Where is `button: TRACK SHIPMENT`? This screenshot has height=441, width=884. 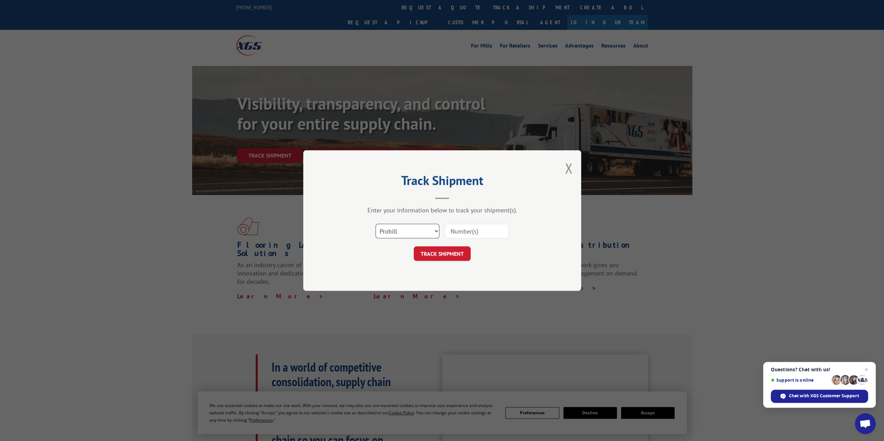 button: TRACK SHIPMENT is located at coordinates (442, 254).